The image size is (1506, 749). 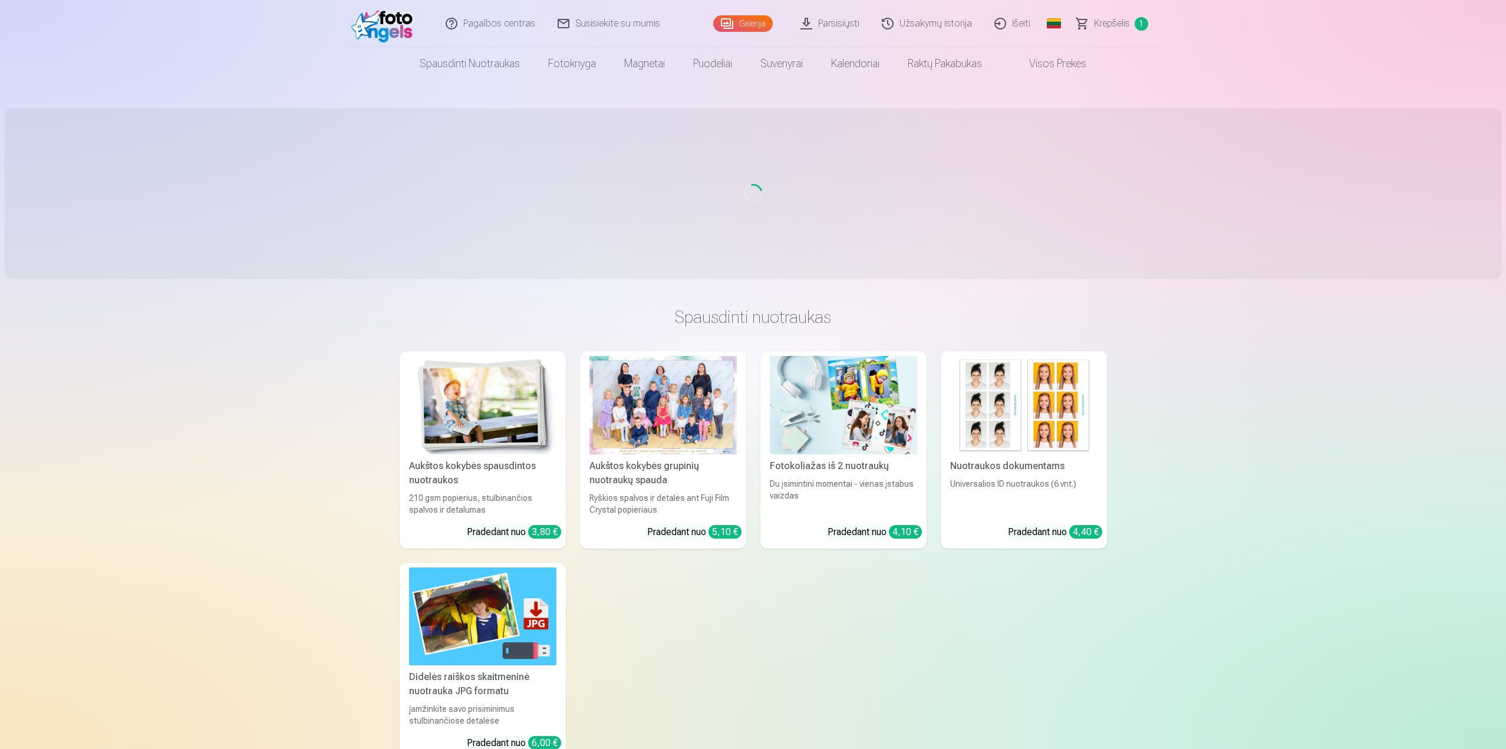 What do you see at coordinates (743, 24) in the screenshot?
I see `a: Galerija` at bounding box center [743, 24].